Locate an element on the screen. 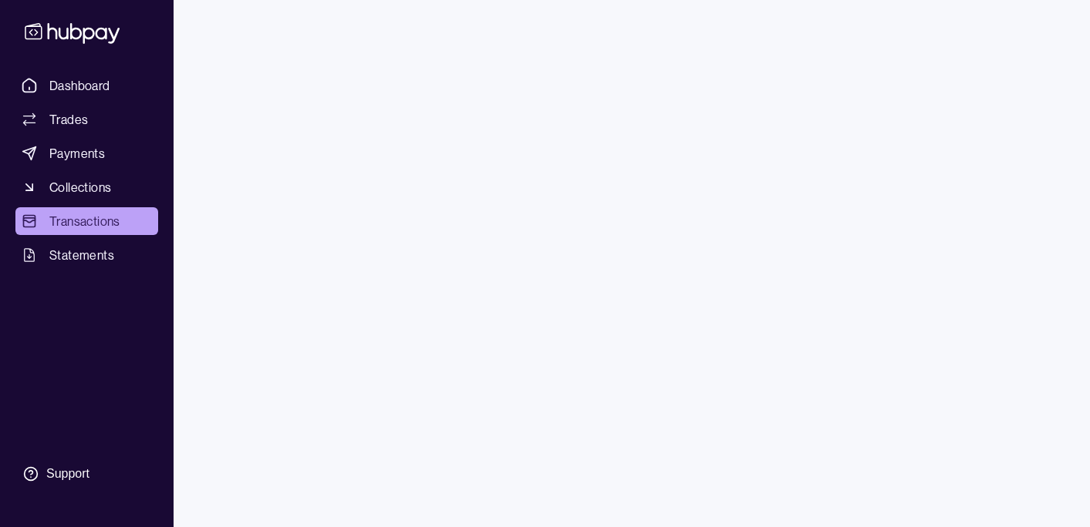 The image size is (1090, 527). span: Collections is located at coordinates (80, 187).